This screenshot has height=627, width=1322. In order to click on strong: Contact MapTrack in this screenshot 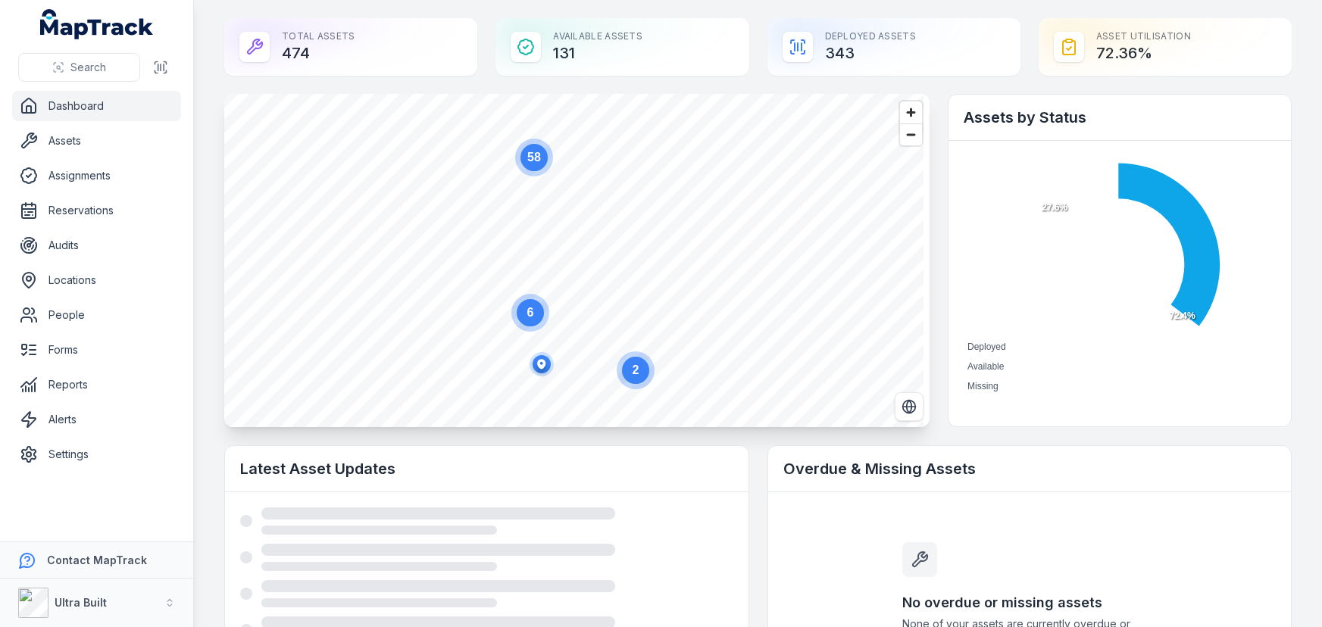, I will do `click(97, 560)`.